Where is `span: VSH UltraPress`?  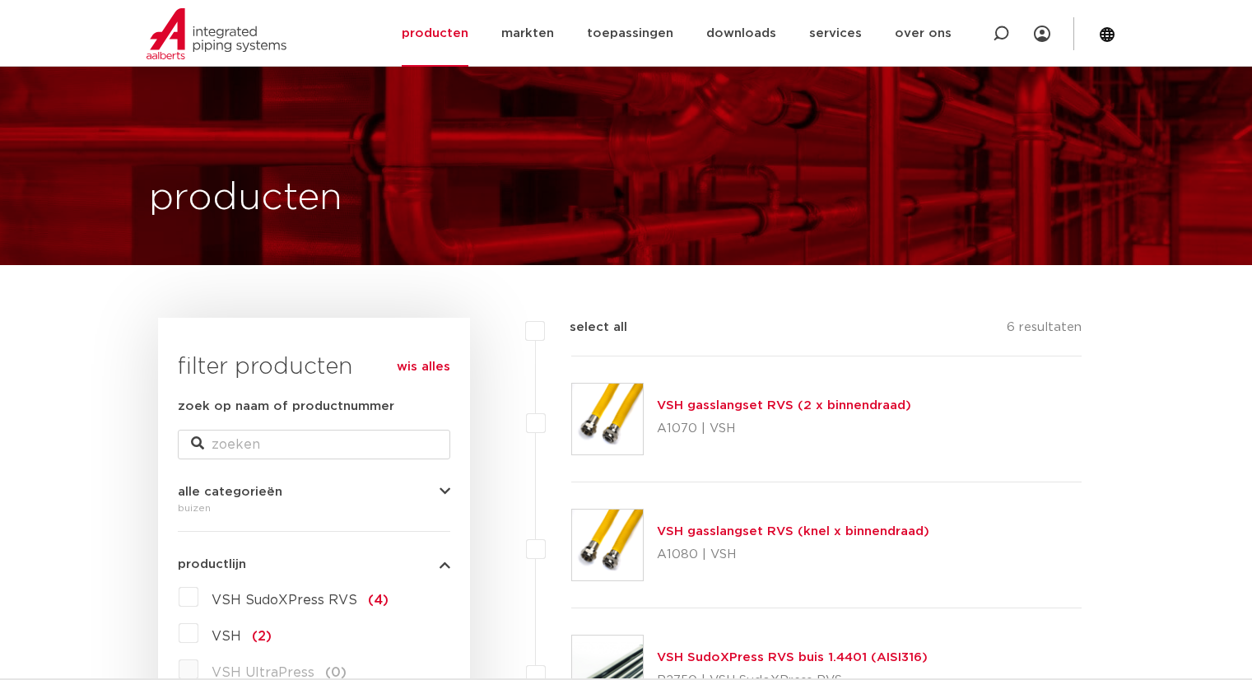
span: VSH UltraPress is located at coordinates (263, 672).